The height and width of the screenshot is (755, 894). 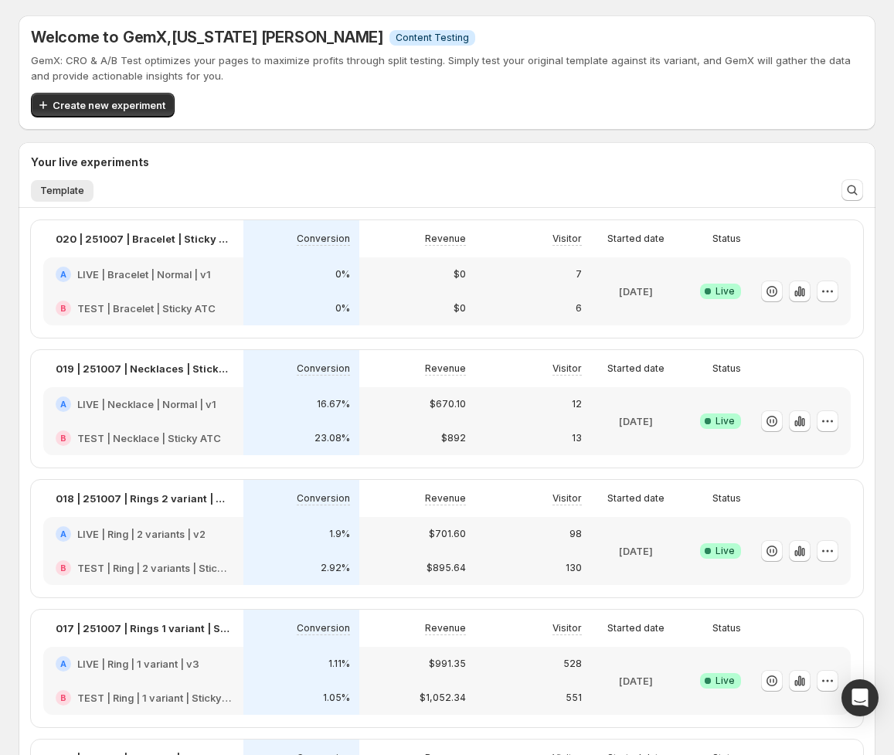 I want to click on p: 017 | 251007 | Rings 1 variant | Sticky ATC, so click(x=143, y=628).